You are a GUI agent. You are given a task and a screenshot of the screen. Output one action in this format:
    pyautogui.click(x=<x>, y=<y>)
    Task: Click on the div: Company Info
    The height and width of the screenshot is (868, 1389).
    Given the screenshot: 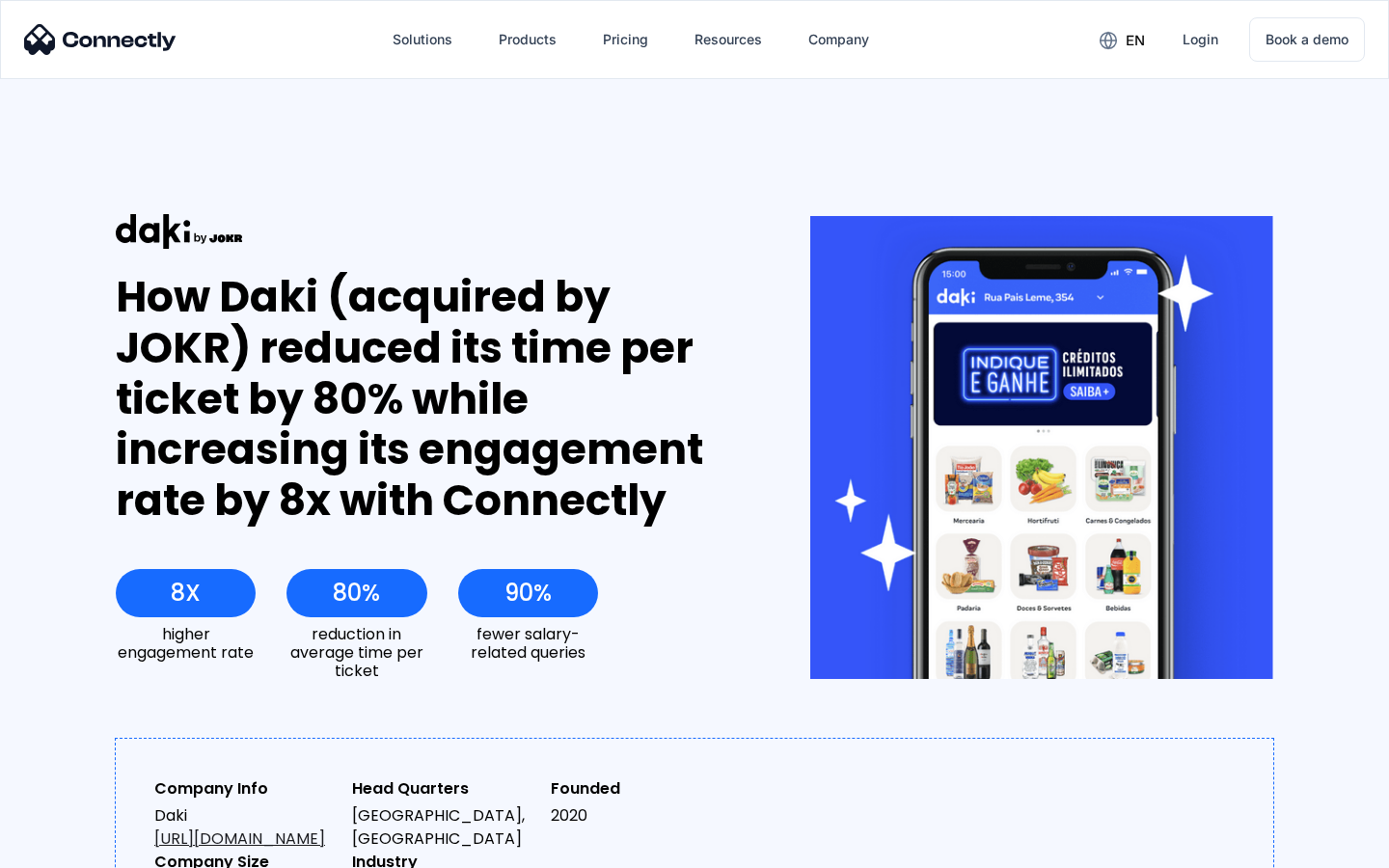 What is the action you would take?
    pyautogui.click(x=245, y=788)
    